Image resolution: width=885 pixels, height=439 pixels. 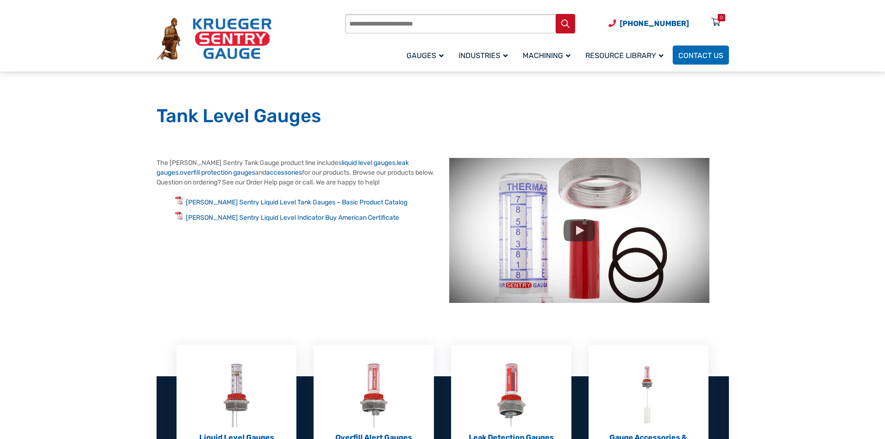 I want to click on img: Liquid Level Gauges, so click(x=237, y=395).